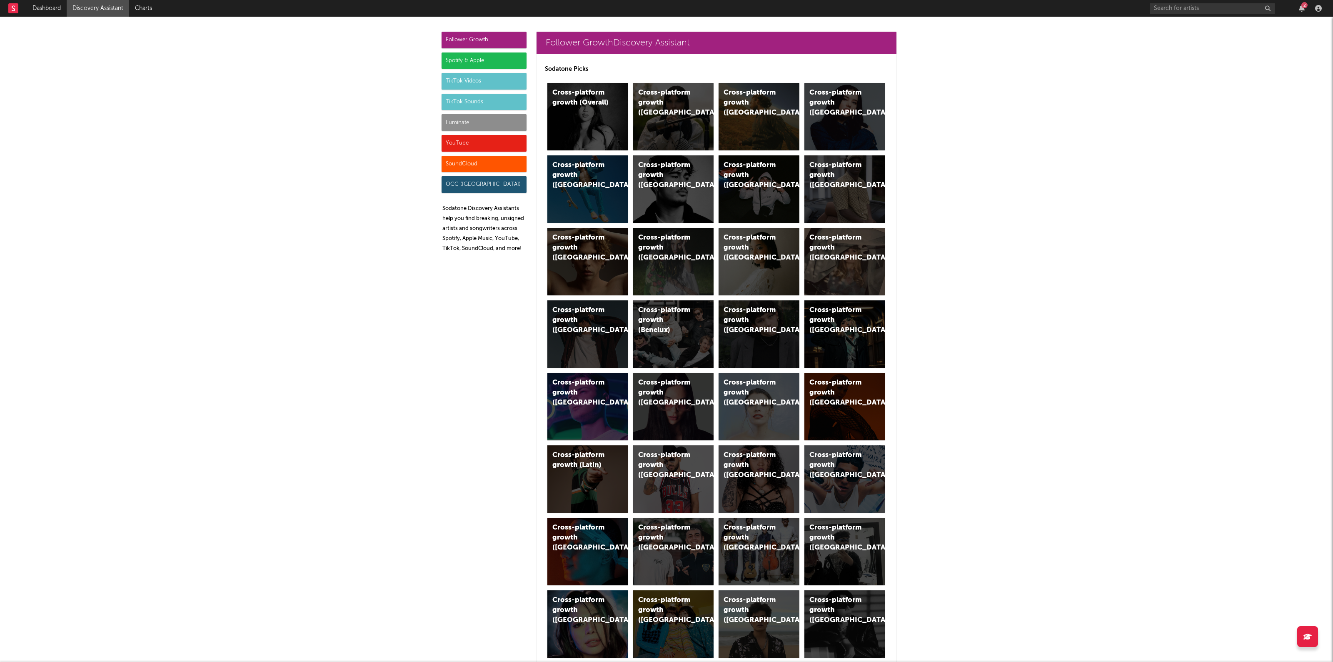  I want to click on a: Follower GrowthDiscovery Assistant, so click(716, 43).